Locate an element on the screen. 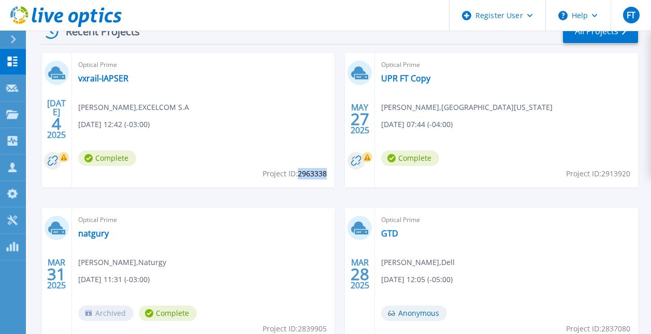  span: Anonymous is located at coordinates (414, 313).